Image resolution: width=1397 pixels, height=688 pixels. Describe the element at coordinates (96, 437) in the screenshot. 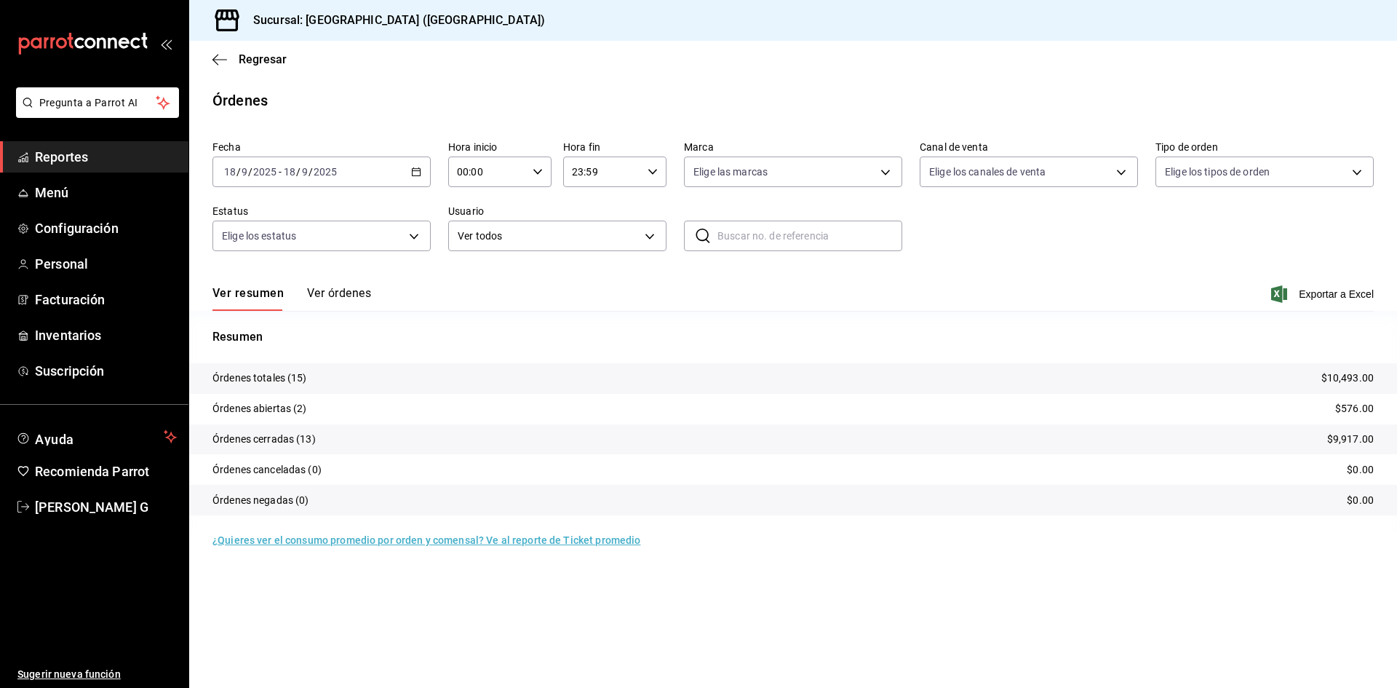

I see `span: Ayuda` at that location.